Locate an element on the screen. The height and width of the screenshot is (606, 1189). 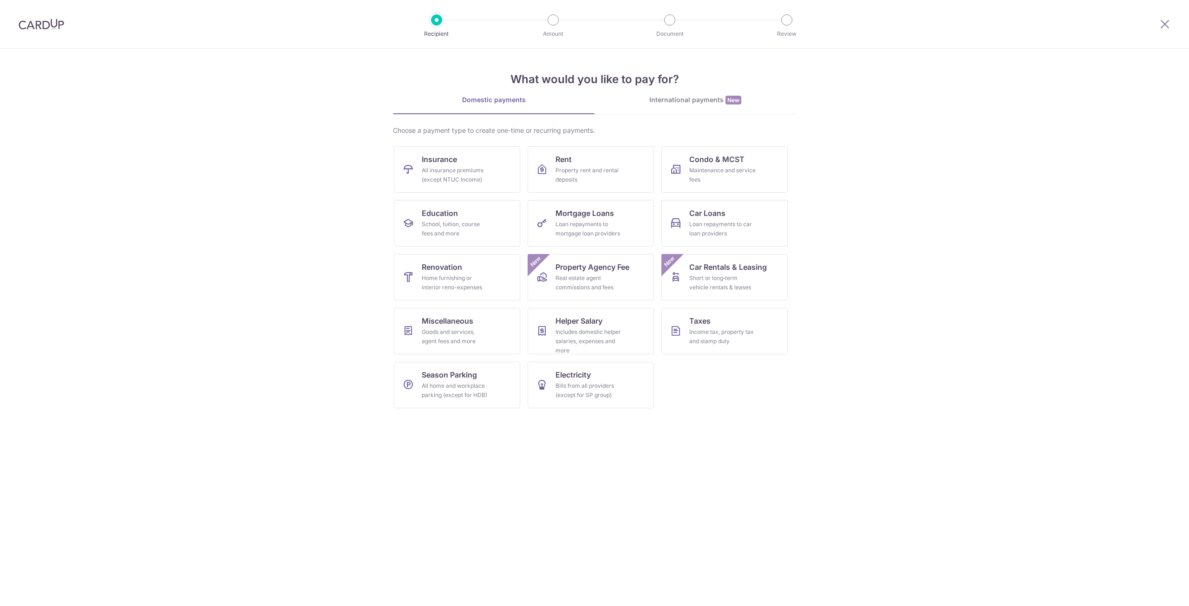
p: Review is located at coordinates (787, 34).